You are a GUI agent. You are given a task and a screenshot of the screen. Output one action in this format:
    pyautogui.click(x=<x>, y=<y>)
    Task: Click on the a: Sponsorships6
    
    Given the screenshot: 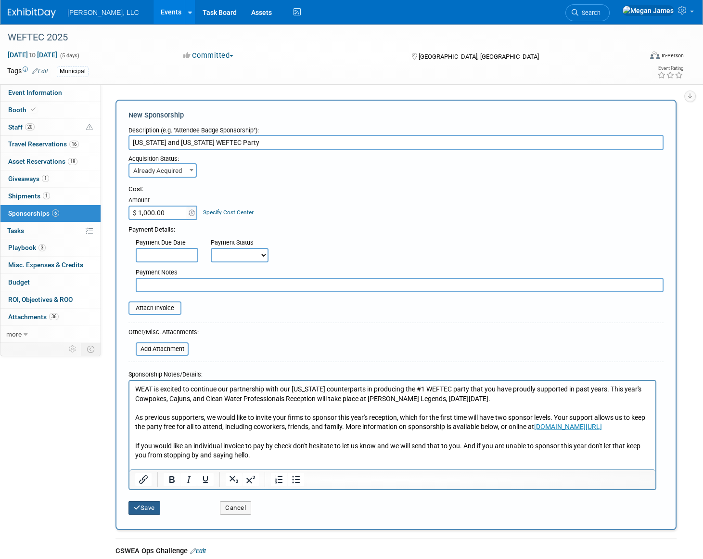 What is the action you would take?
    pyautogui.click(x=51, y=213)
    